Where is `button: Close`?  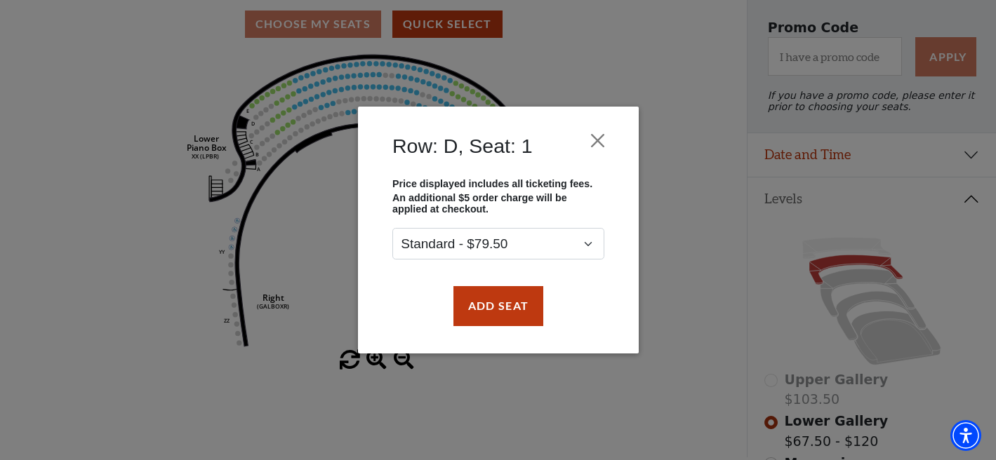 button: Close is located at coordinates (597, 141).